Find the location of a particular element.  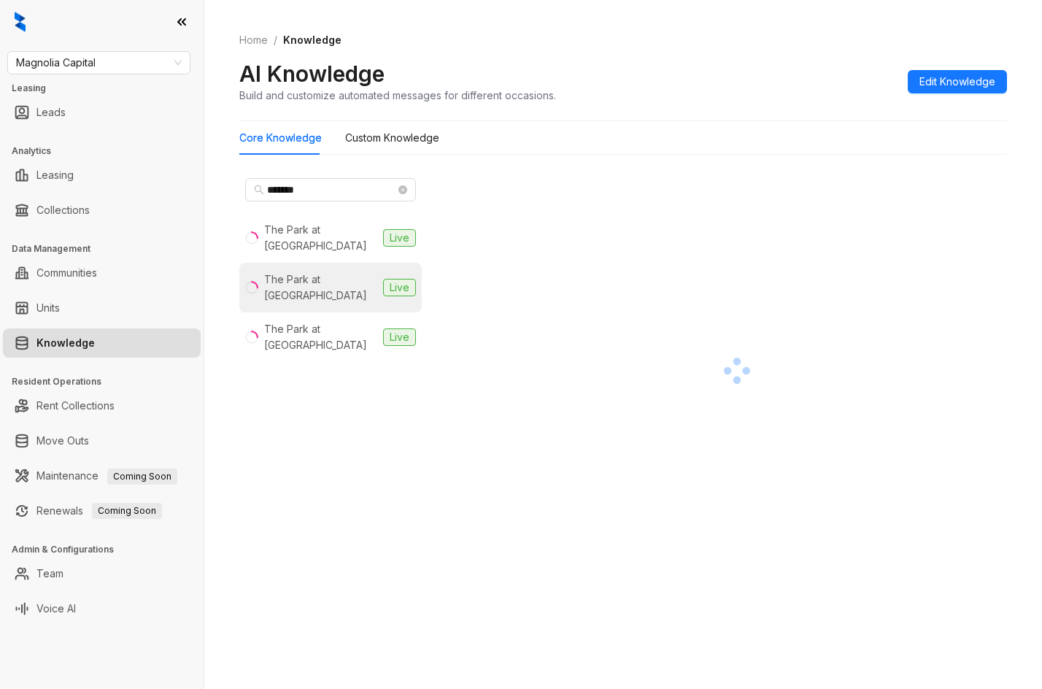

li: Knowledge is located at coordinates (101, 343).